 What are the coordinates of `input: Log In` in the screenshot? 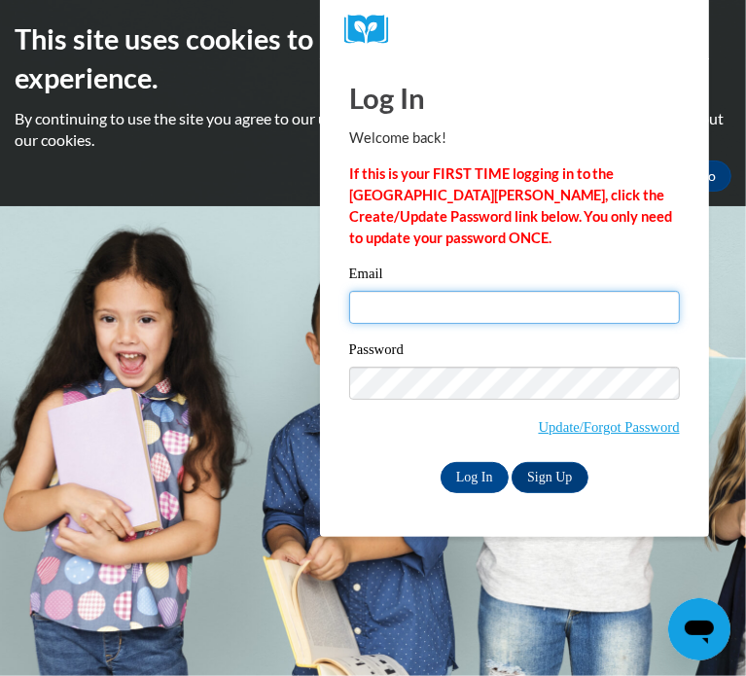 It's located at (474, 477).